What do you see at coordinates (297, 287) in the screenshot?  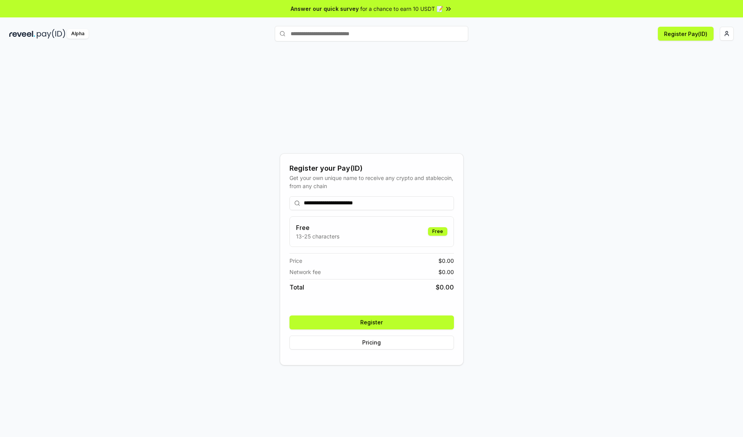 I see `span: Total` at bounding box center [297, 287].